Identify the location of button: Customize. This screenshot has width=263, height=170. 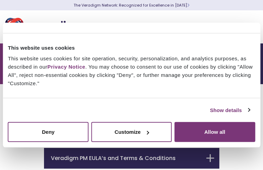
(131, 132).